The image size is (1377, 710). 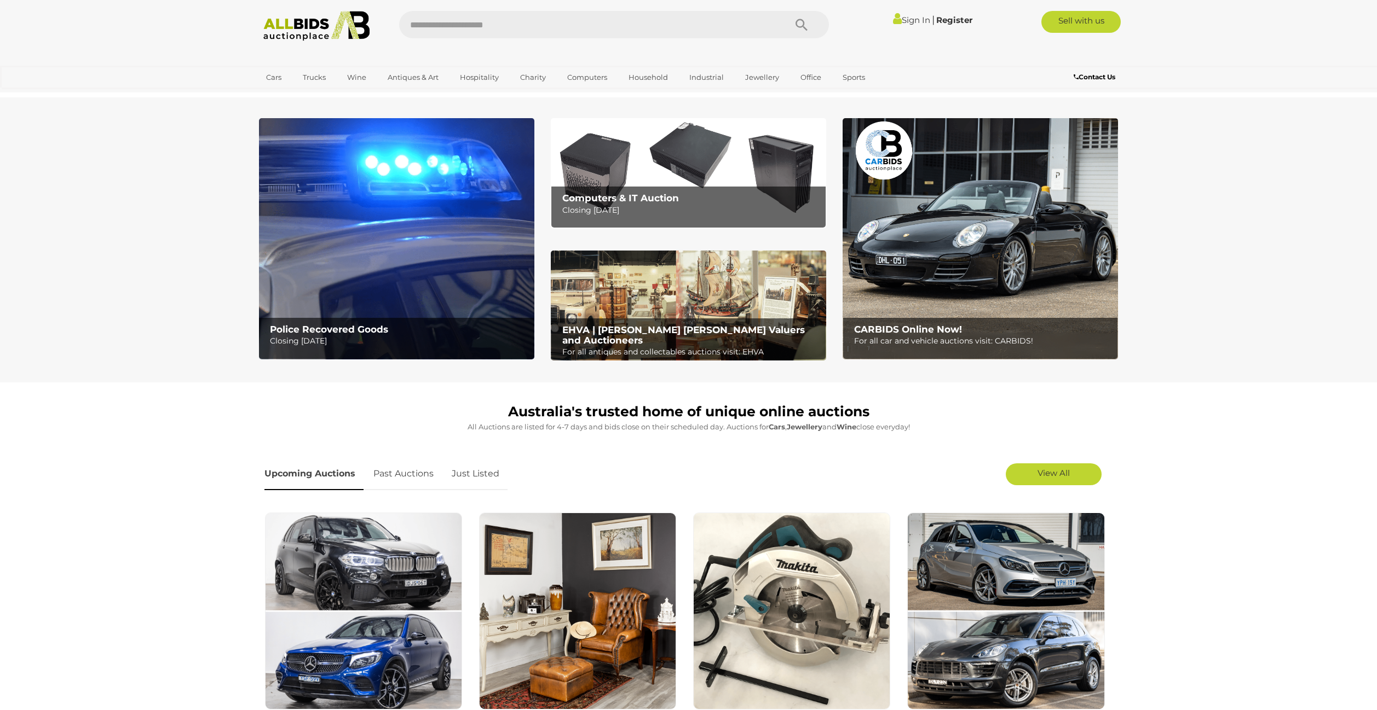 What do you see at coordinates (1053, 475) in the screenshot?
I see `a: View All` at bounding box center [1053, 475].